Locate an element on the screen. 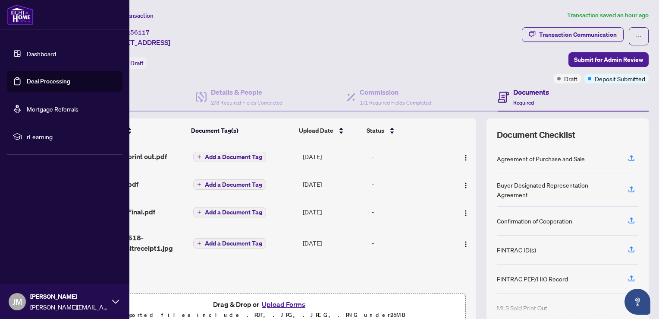  div: FINTRAC PEP/HIO Record is located at coordinates (533, 278).